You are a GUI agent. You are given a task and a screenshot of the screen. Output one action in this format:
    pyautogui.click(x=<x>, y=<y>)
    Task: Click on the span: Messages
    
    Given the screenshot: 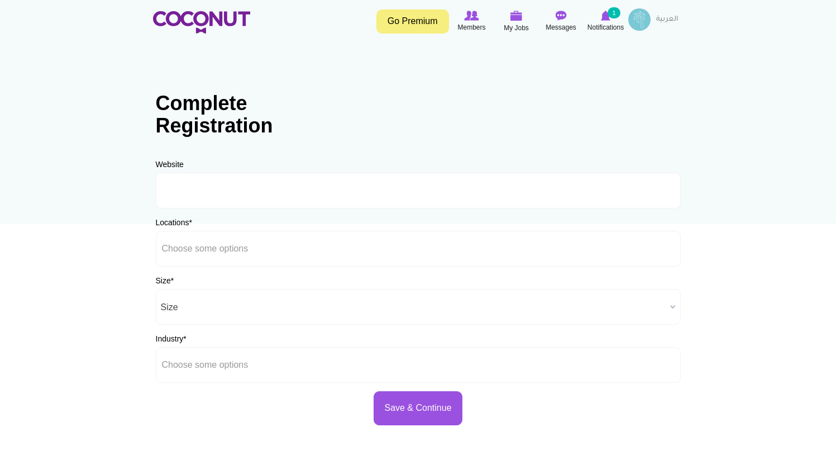 What is the action you would take?
    pyautogui.click(x=561, y=27)
    